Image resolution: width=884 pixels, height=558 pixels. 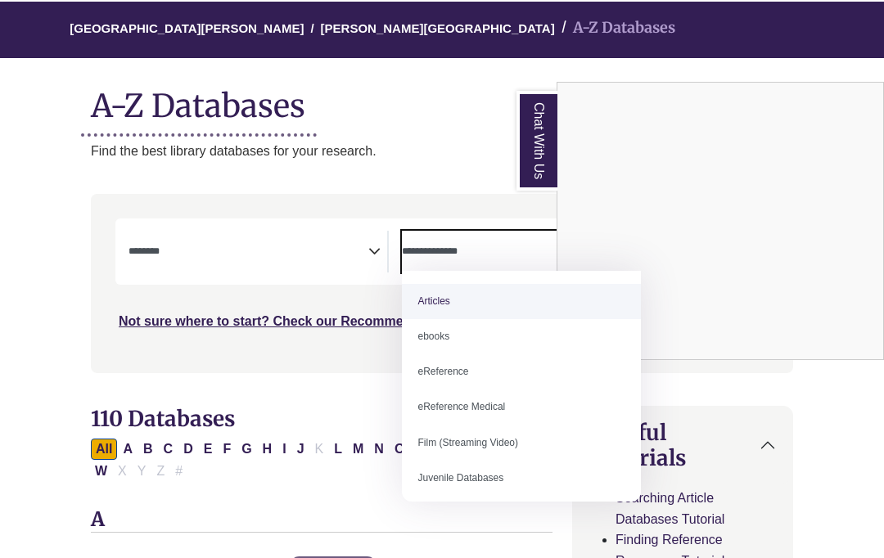 I want to click on li: Juvenile Databases, so click(x=521, y=478).